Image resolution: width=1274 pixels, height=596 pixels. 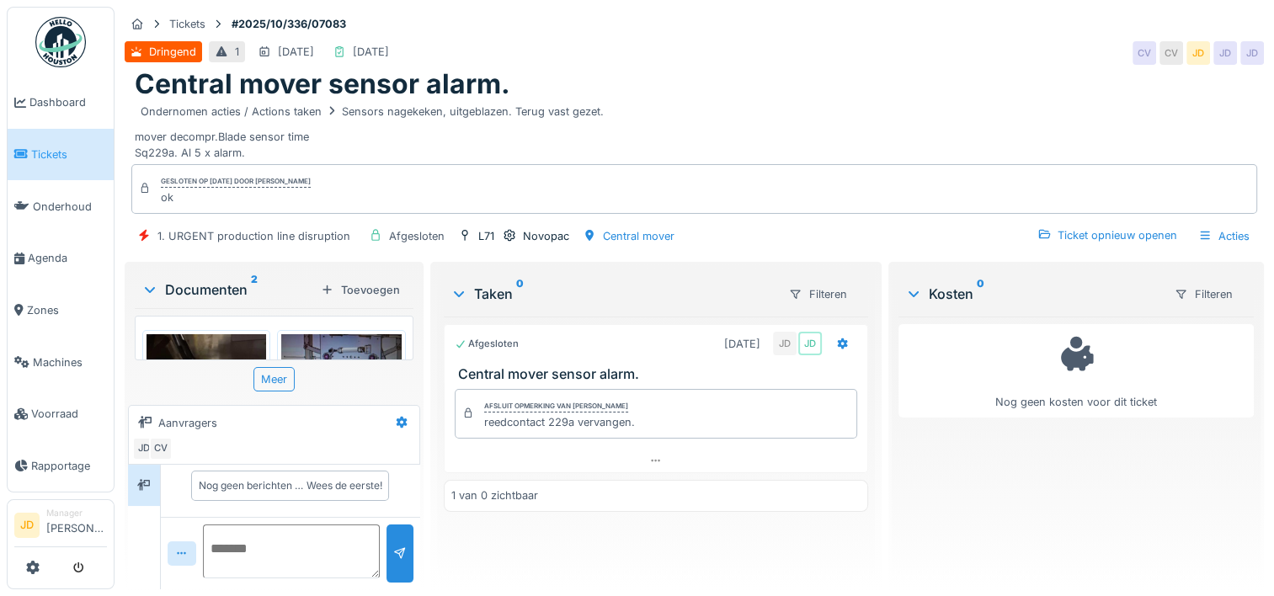 What do you see at coordinates (61, 311) in the screenshot?
I see `a: Zones` at bounding box center [61, 311].